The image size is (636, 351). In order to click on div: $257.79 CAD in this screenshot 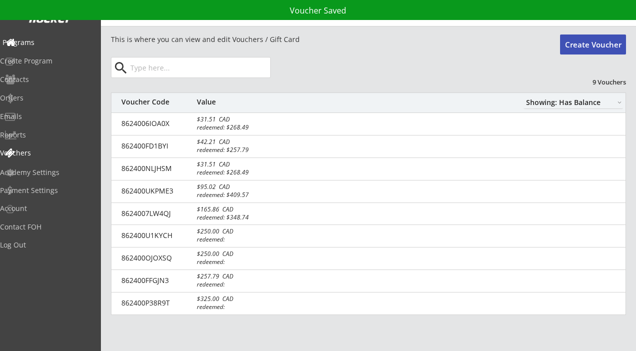, I will do `click(231, 276)`.